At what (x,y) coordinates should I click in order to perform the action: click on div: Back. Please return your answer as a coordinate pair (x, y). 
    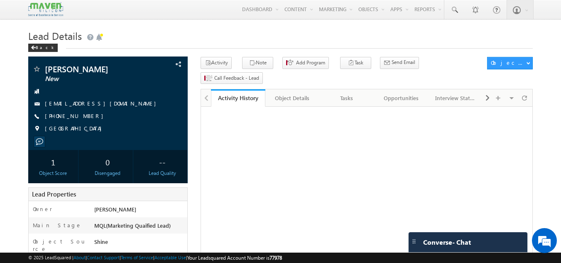
    Looking at the image, I should click on (43, 48).